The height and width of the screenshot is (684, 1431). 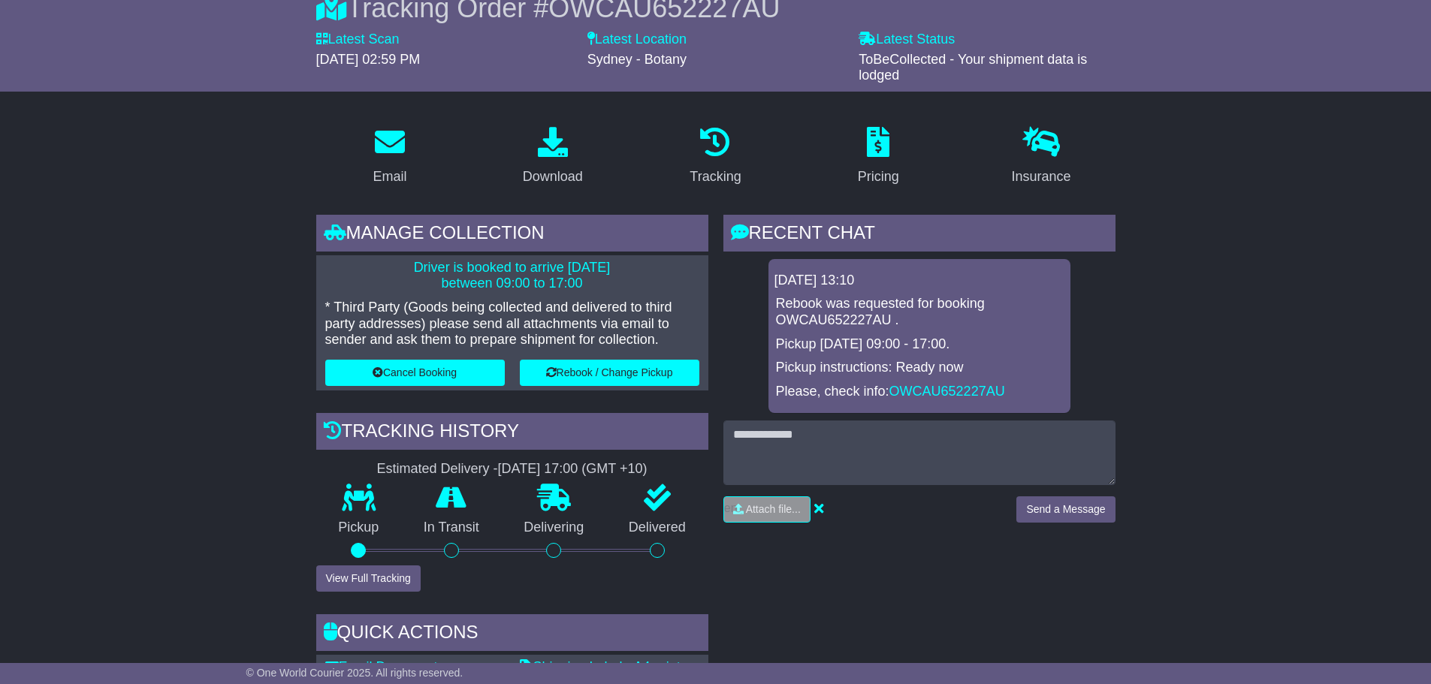 I want to click on p: Delivering, so click(x=554, y=528).